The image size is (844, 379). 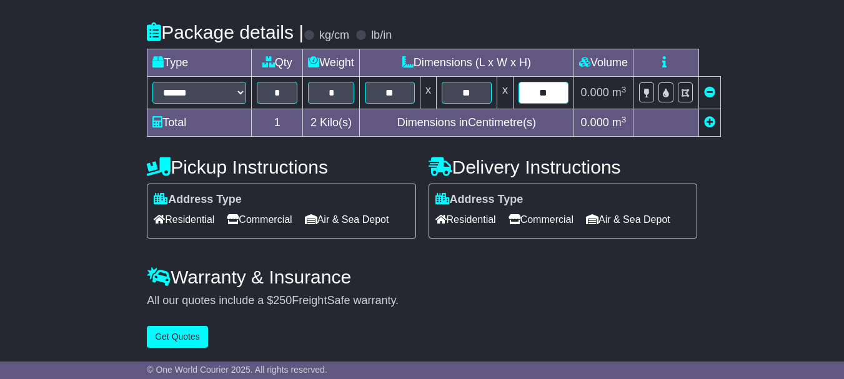 I want to click on td: Type, so click(x=199, y=63).